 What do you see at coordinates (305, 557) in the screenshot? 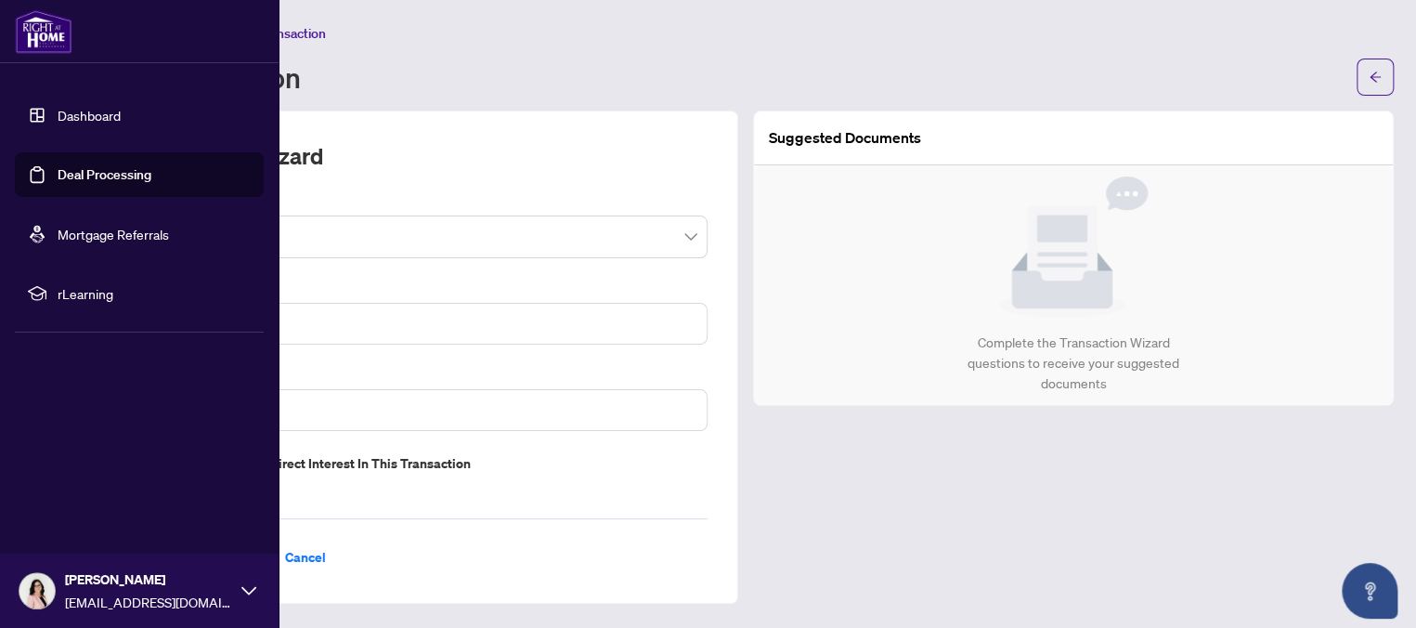
I see `button: Cancel` at bounding box center [305, 557].